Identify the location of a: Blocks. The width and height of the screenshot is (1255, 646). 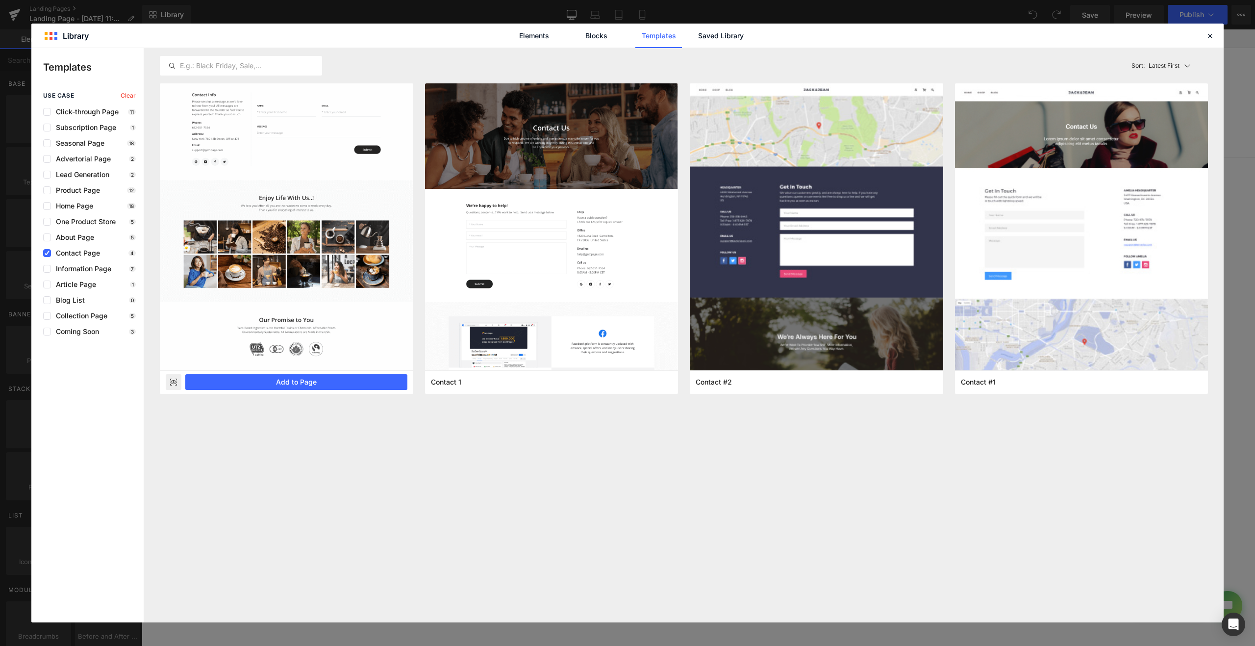
(596, 36).